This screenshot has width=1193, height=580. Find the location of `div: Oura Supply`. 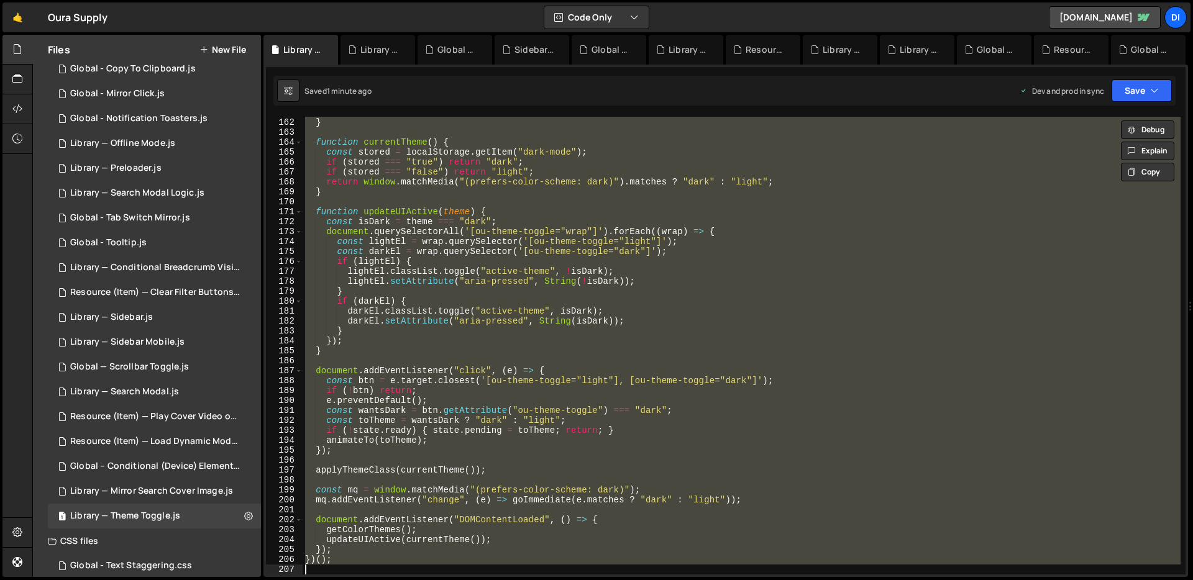

div: Oura Supply is located at coordinates (78, 17).